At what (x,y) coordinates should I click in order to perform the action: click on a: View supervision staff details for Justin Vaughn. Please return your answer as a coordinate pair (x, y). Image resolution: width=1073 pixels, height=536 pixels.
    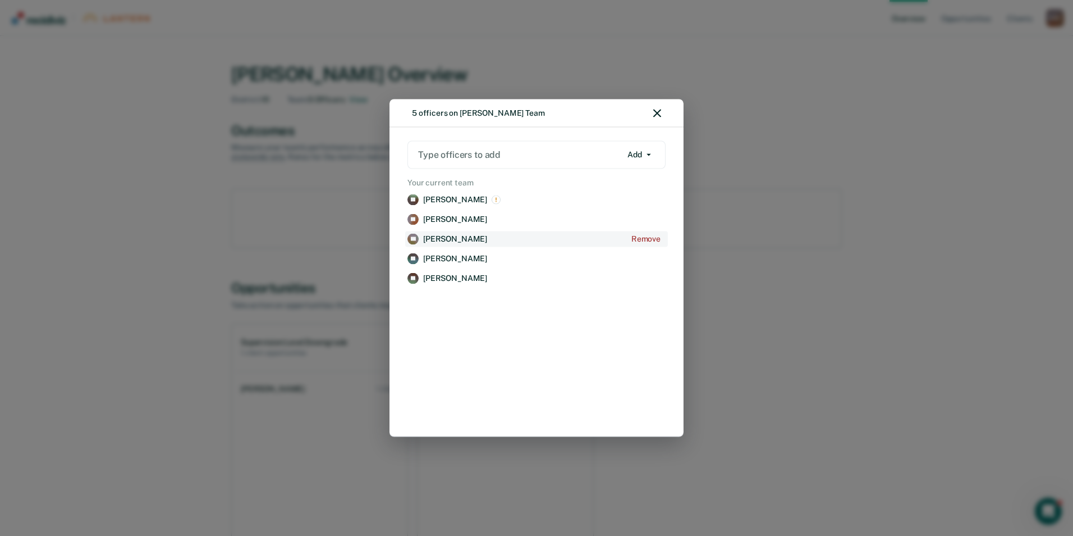
    Looking at the image, I should click on (537, 258).